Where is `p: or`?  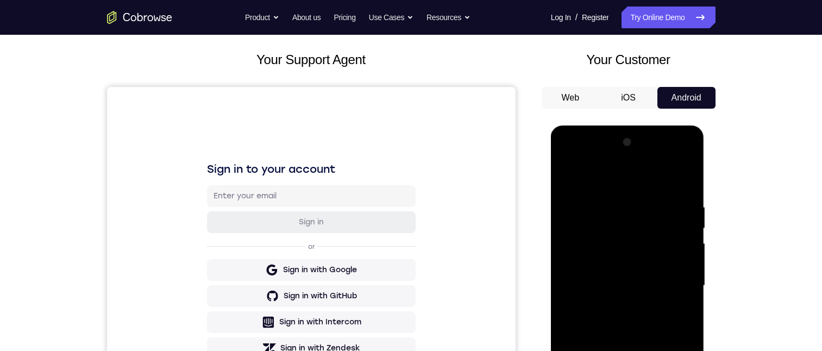 p: or is located at coordinates (204, 160).